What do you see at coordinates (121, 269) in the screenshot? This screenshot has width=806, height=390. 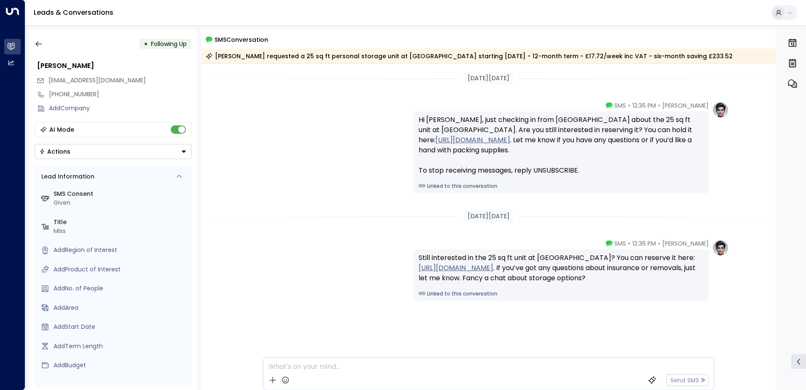 I see `div: AddProduct of Interest` at bounding box center [121, 269].